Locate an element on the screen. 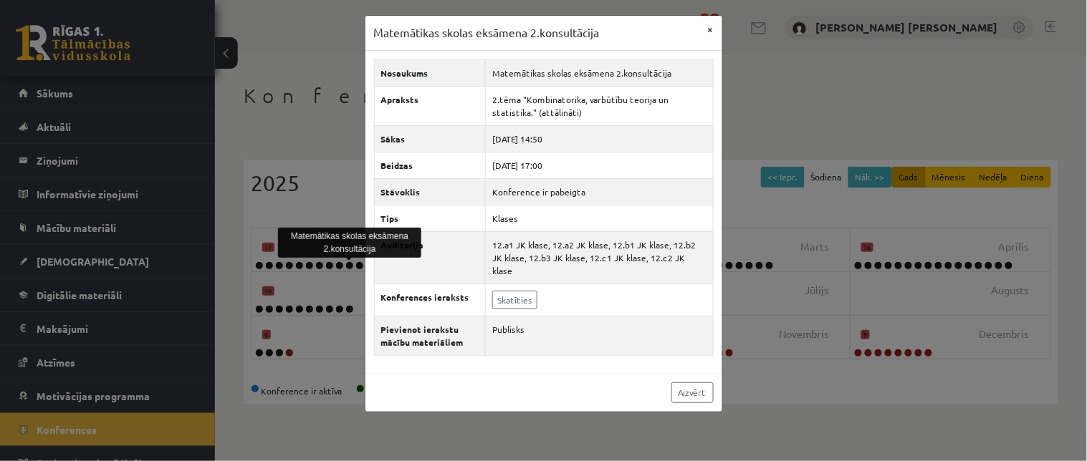 This screenshot has height=461, width=1087. th: Konferences ieraksts is located at coordinates (430, 299).